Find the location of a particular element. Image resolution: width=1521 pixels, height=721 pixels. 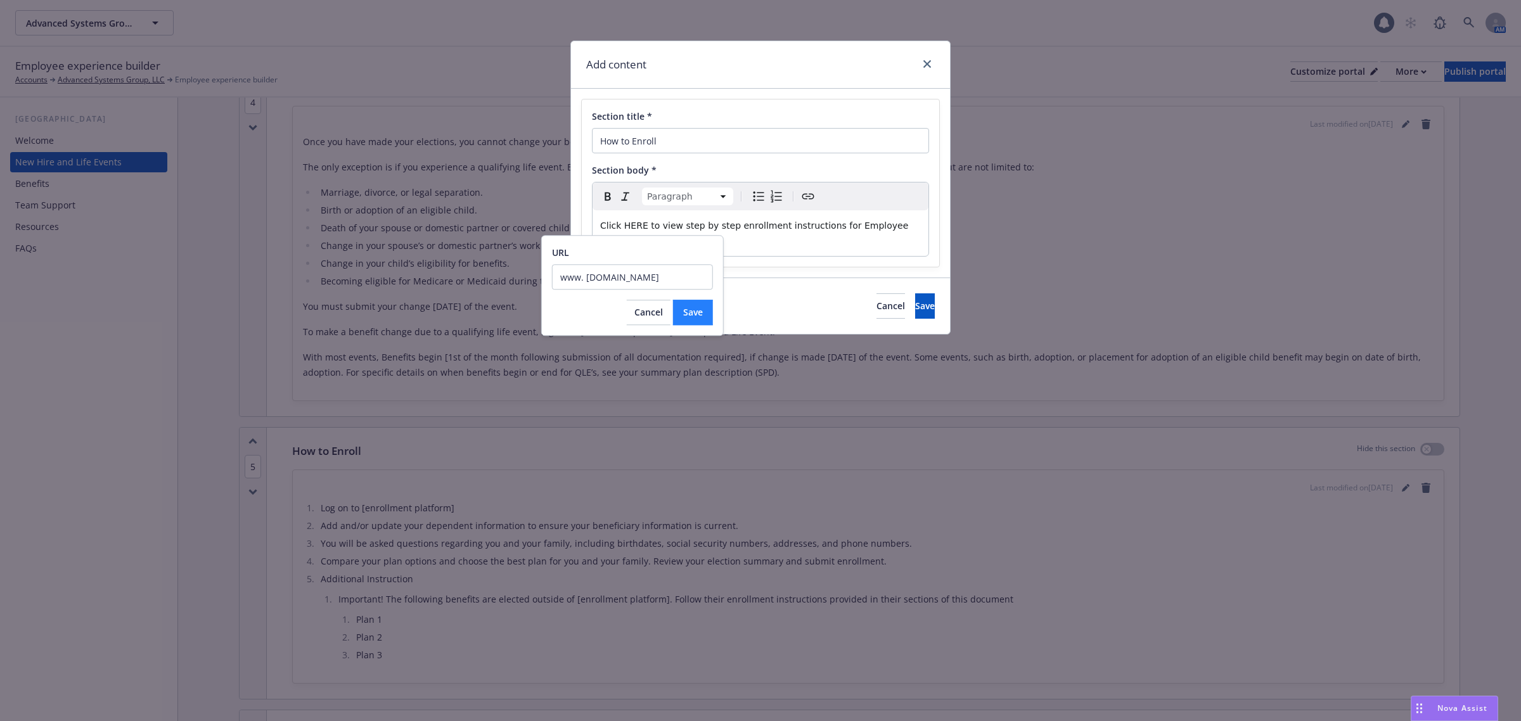

button: Create link is located at coordinates (808, 196).